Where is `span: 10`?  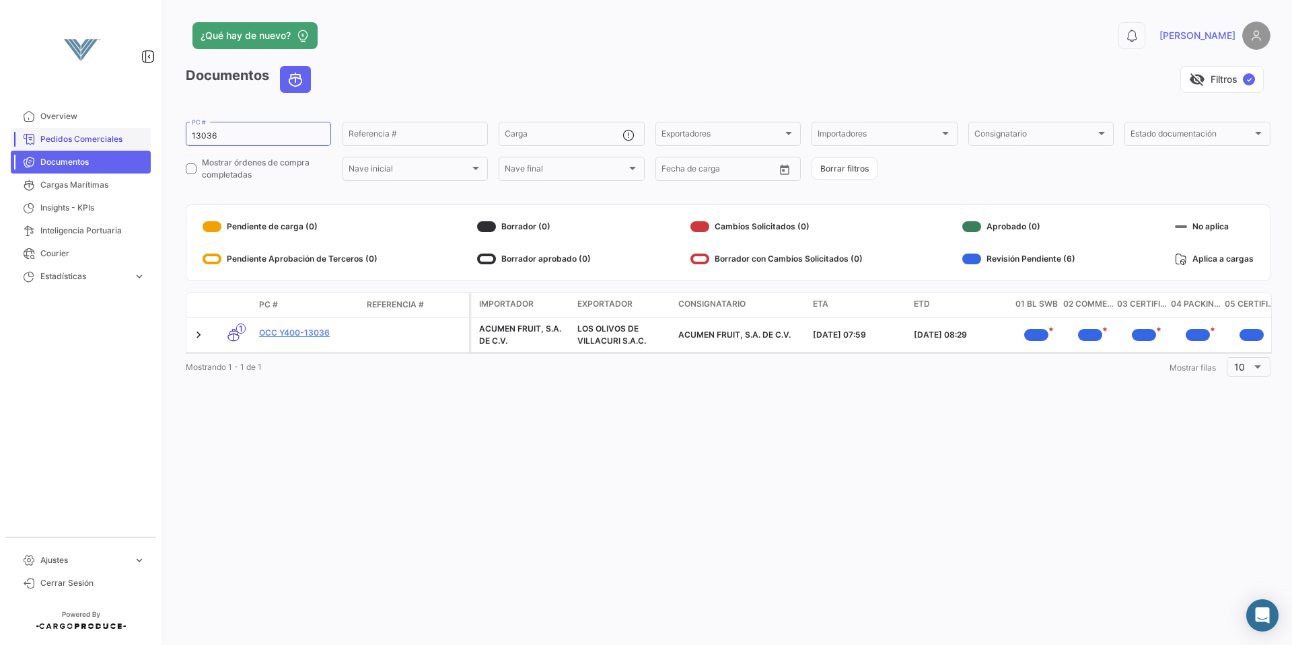
span: 10 is located at coordinates (1240, 367).